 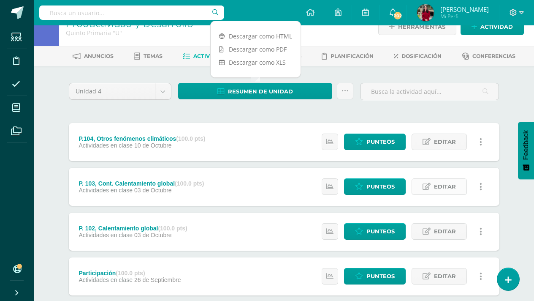 What do you see at coordinates (255, 49) in the screenshot?
I see `a: Descargar como PDF` at bounding box center [255, 49].